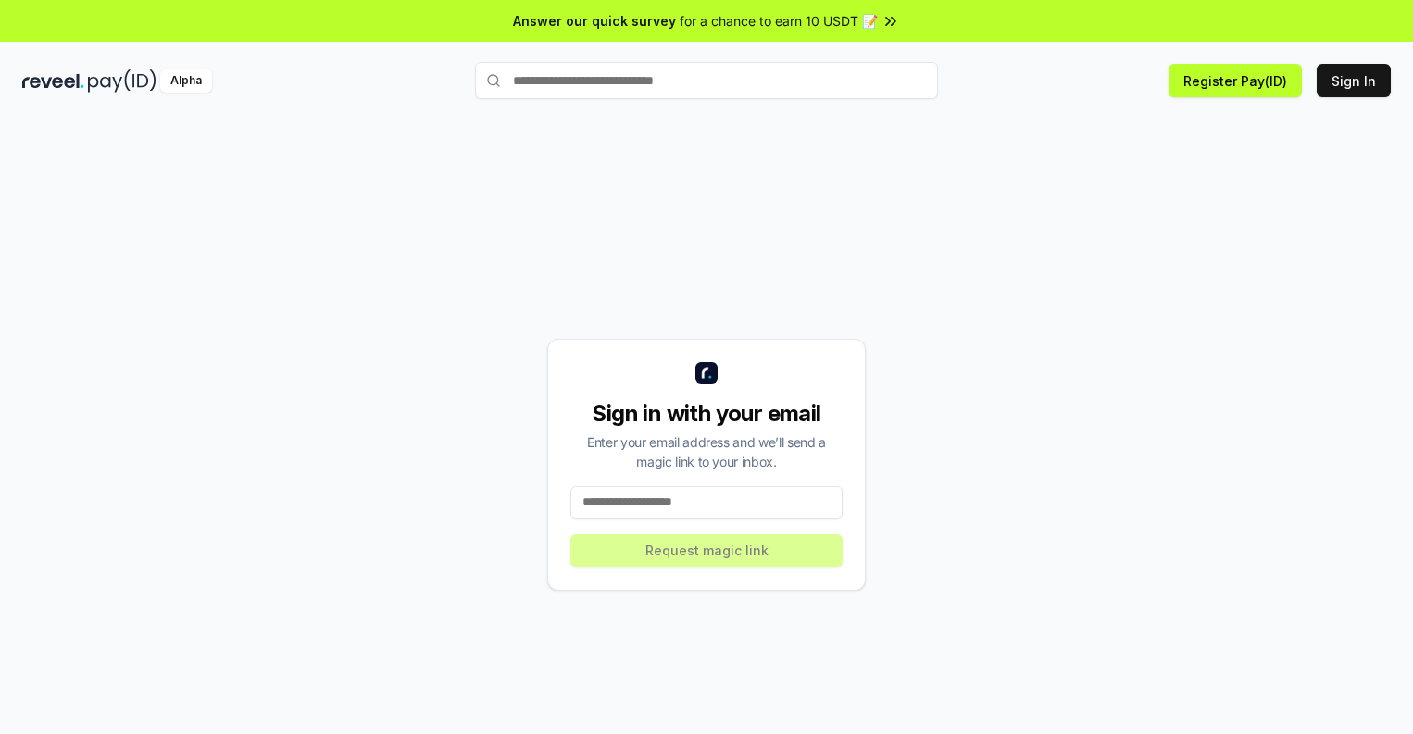  Describe the element at coordinates (706, 373) in the screenshot. I see `img: logo_small` at that location.